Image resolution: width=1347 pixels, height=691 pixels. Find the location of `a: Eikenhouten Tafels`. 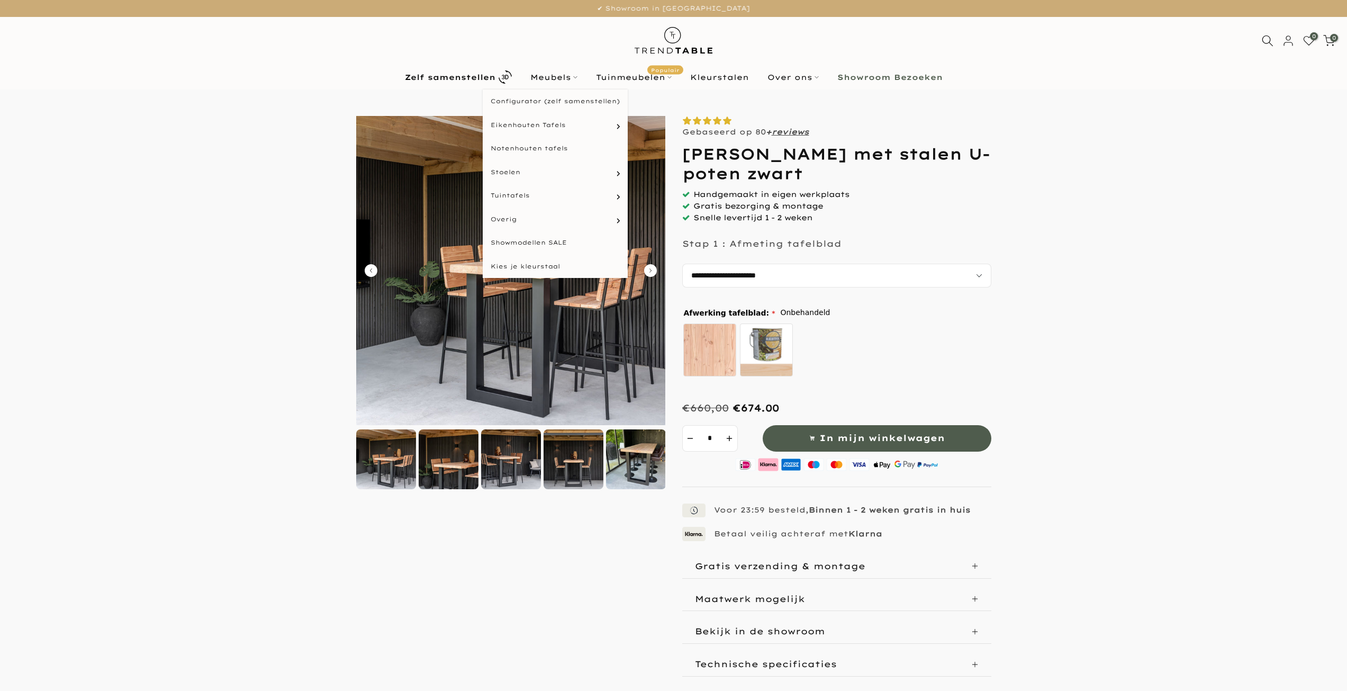

a: Eikenhouten Tafels is located at coordinates (555, 125).